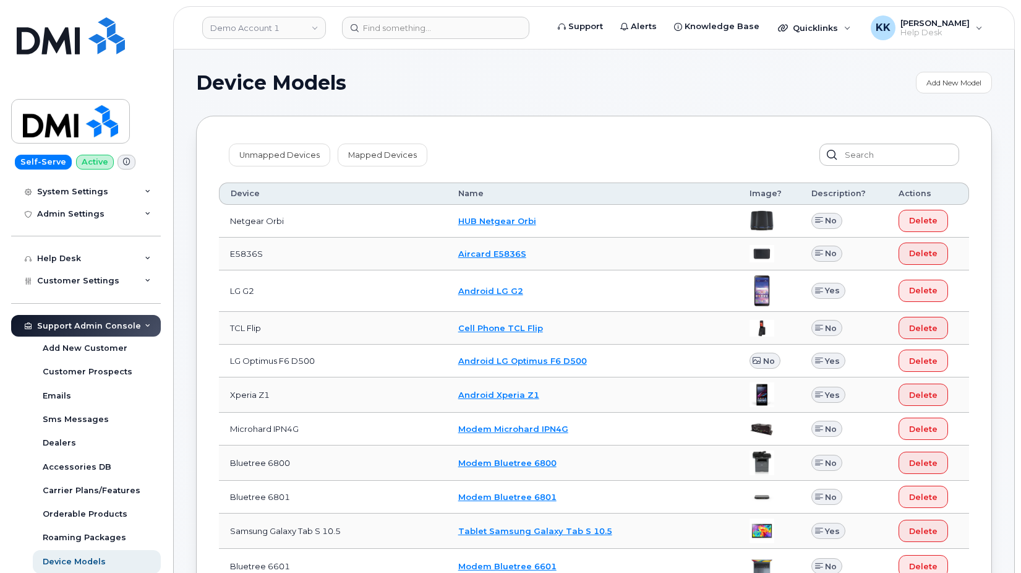 This screenshot has width=1021, height=573. Describe the element at coordinates (497, 221) in the screenshot. I see `a: HUB Netgear Orbi` at that location.